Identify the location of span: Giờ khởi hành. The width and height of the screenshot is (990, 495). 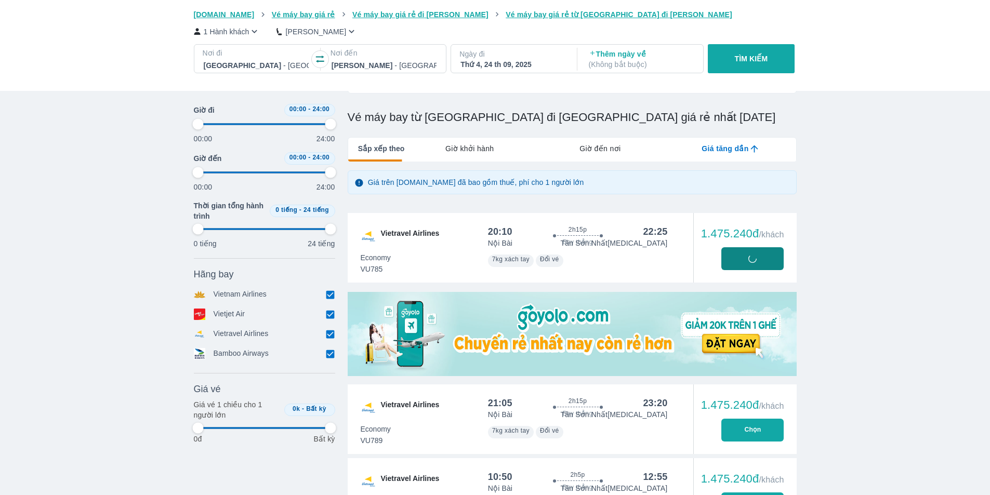
(469, 149).